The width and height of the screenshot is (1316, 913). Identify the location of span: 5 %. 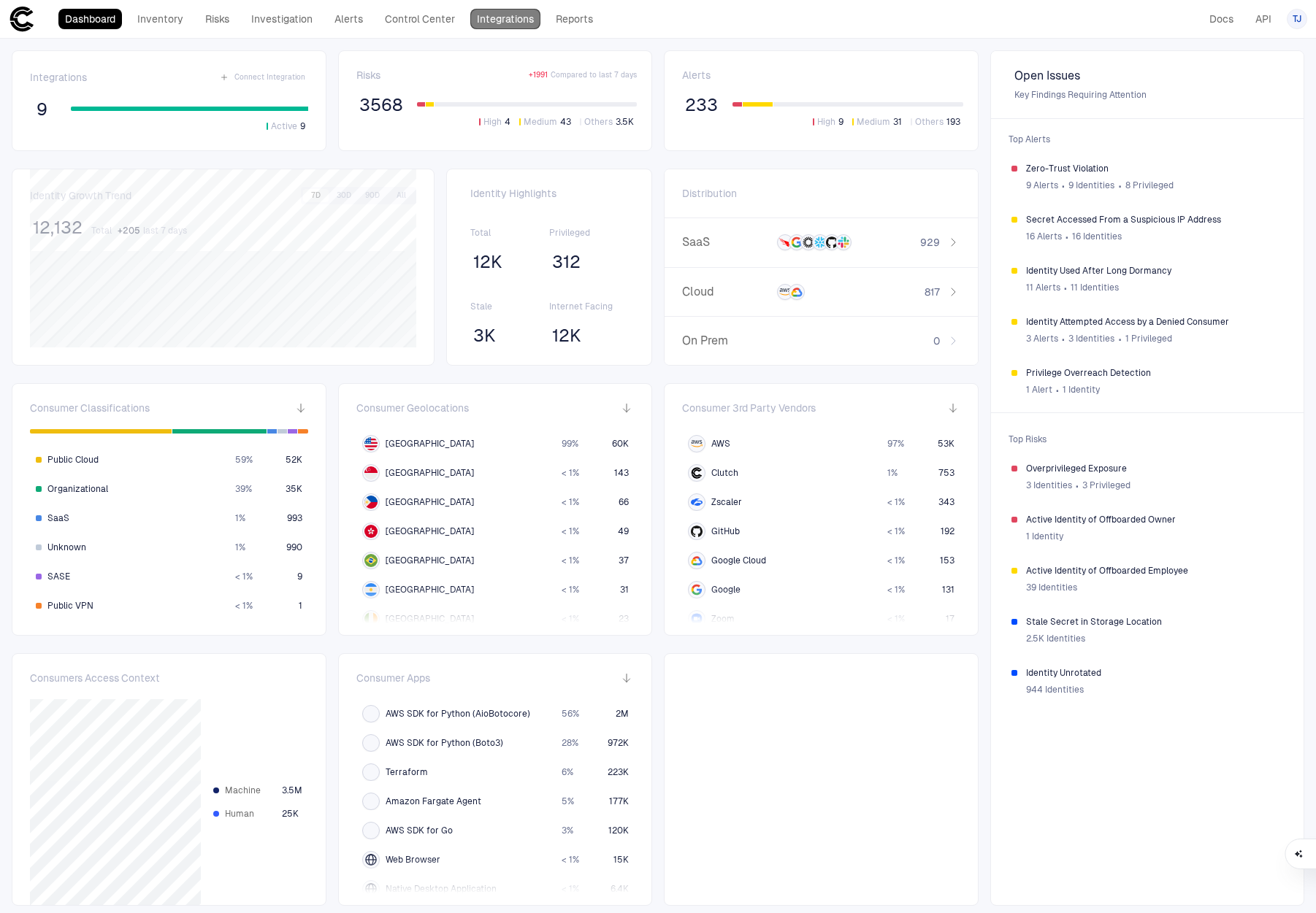
(567, 801).